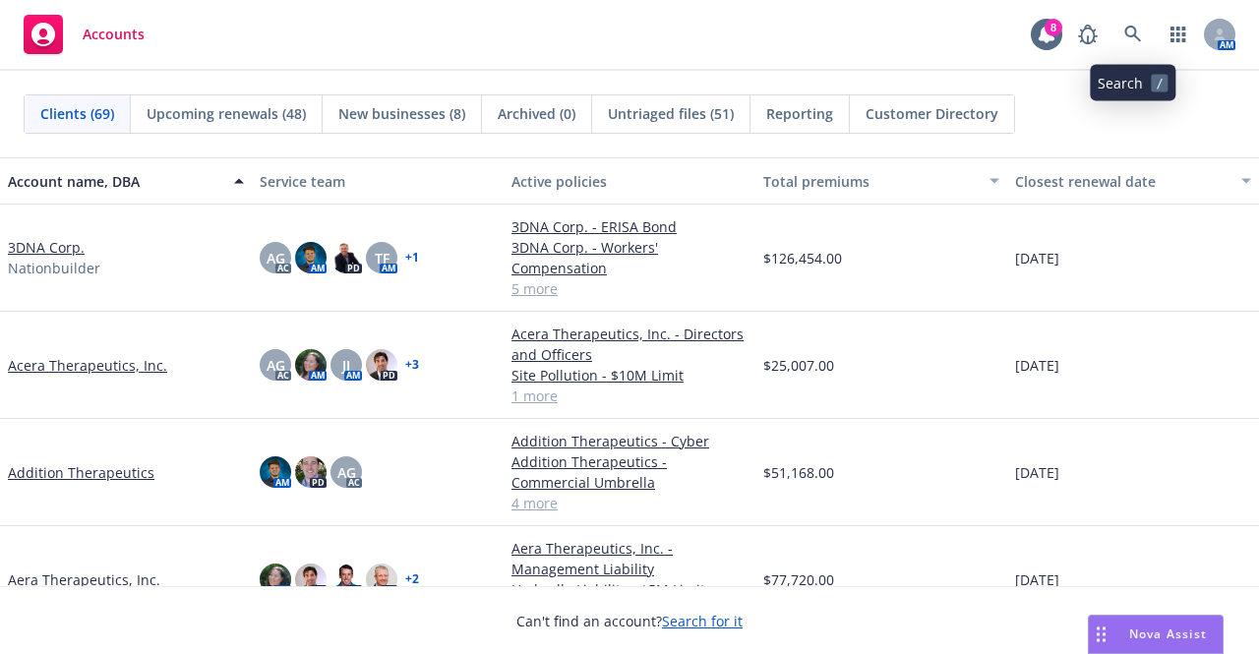 Image resolution: width=1259 pixels, height=654 pixels. Describe the element at coordinates (1168, 634) in the screenshot. I see `span: Nova Assist` at that location.